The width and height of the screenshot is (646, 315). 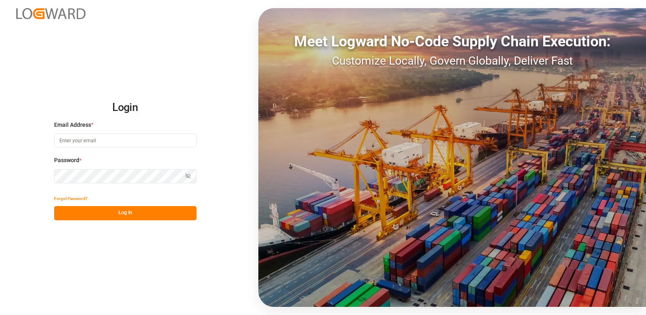 I want to click on div: Meet Logward No-Code Supply Chain Execution:, so click(x=452, y=41).